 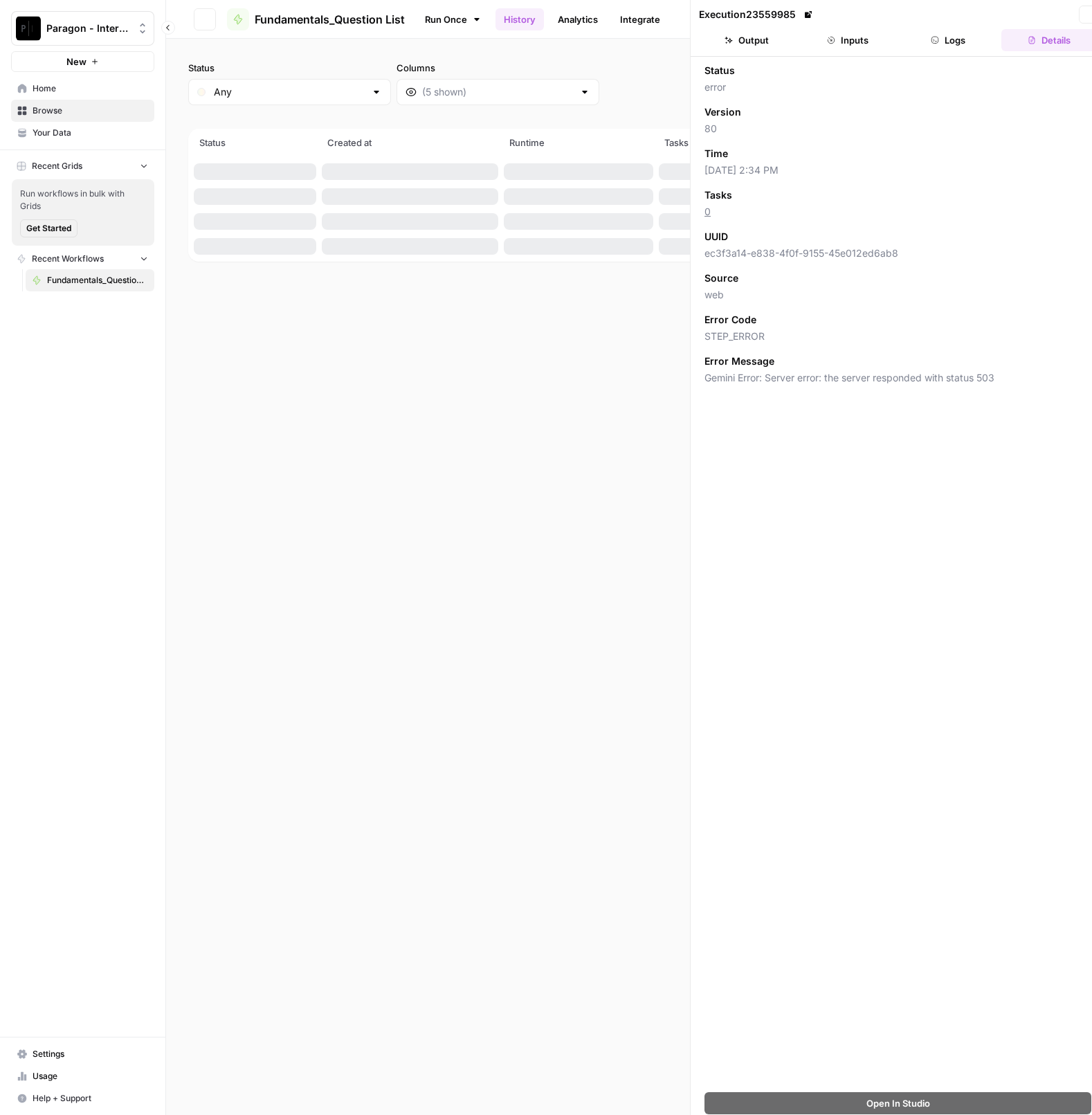 I want to click on span: web, so click(x=897, y=294).